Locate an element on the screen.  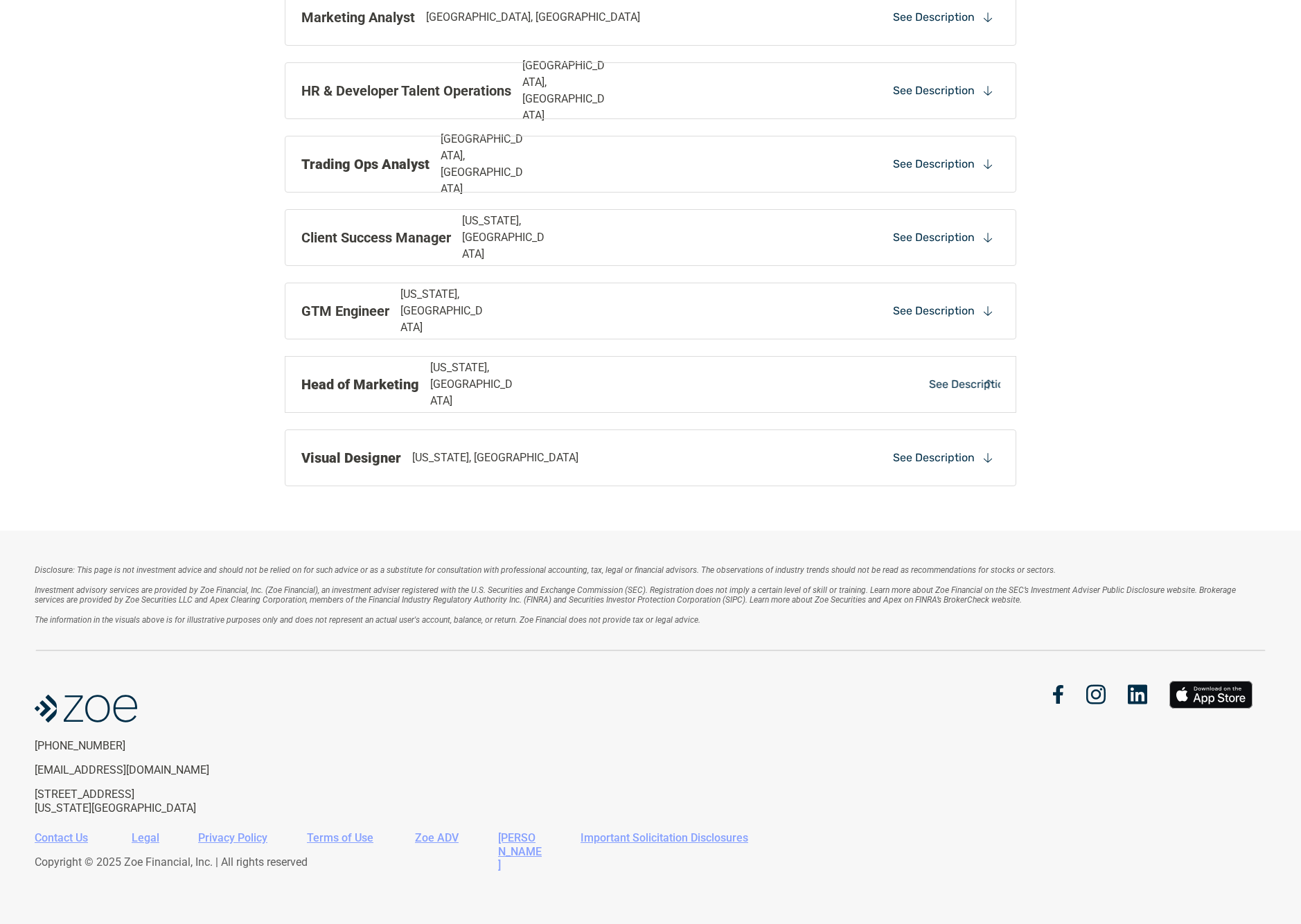
p: GTM Engineer is located at coordinates (345, 311).